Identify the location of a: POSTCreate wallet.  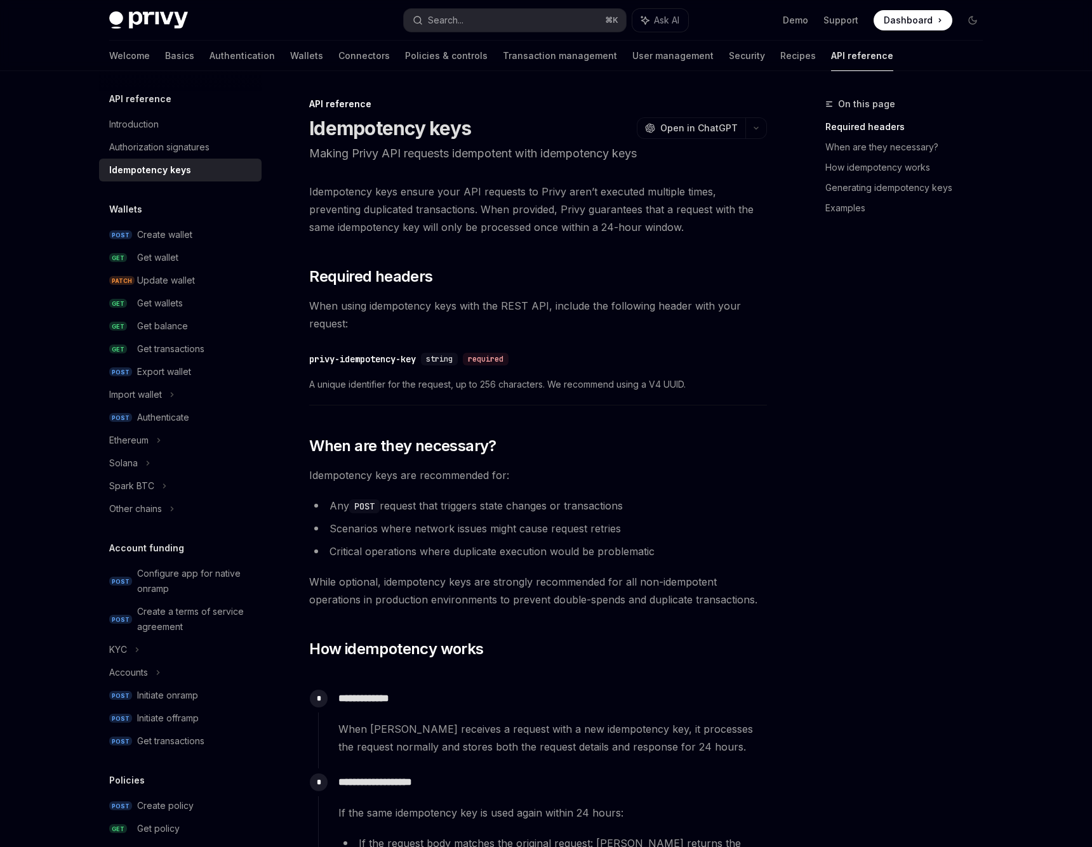
(180, 235).